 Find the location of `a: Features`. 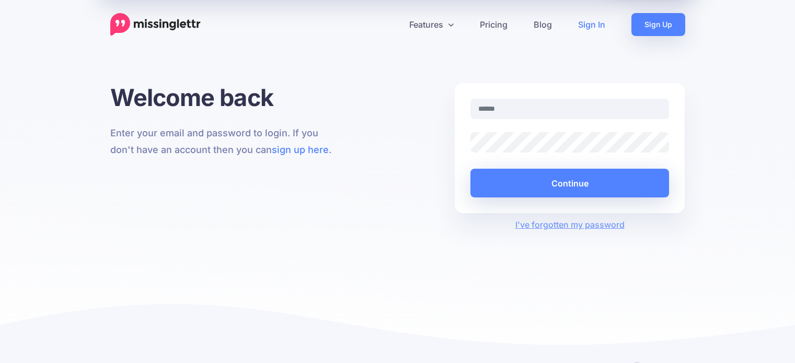

a: Features is located at coordinates (431, 25).